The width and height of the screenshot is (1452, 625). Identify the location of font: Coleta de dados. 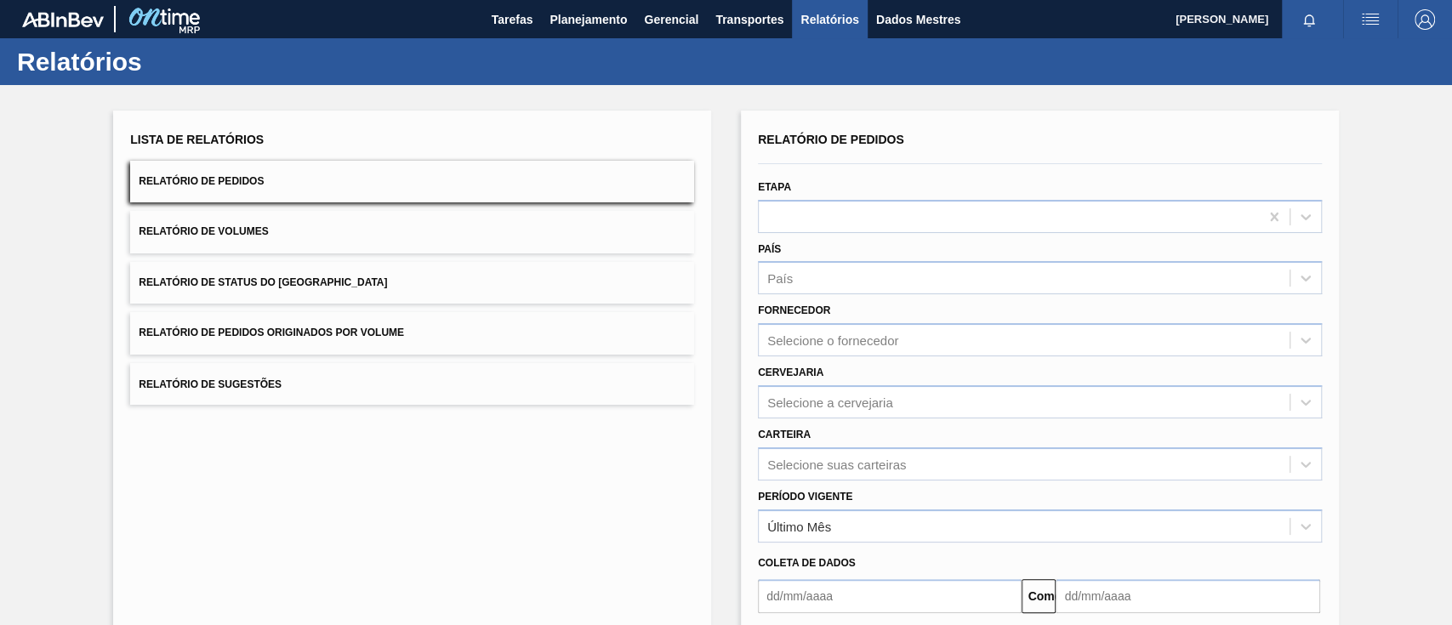
(806, 563).